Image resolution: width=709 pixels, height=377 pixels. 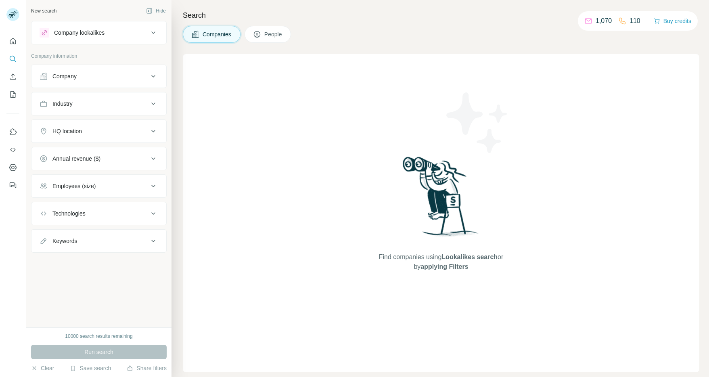 I want to click on div: Technologies, so click(x=69, y=213).